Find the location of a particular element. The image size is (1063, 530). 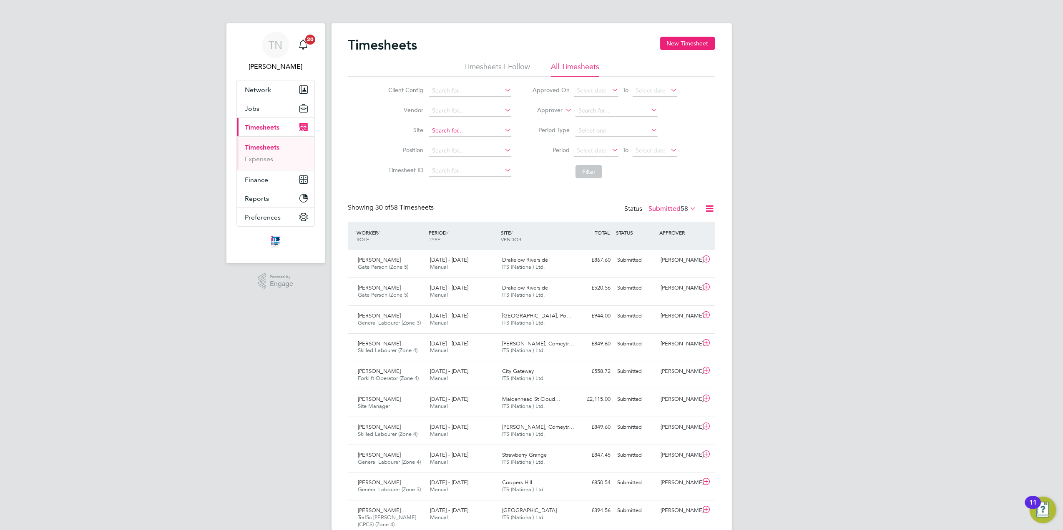

span: VENDOR is located at coordinates (511, 239).